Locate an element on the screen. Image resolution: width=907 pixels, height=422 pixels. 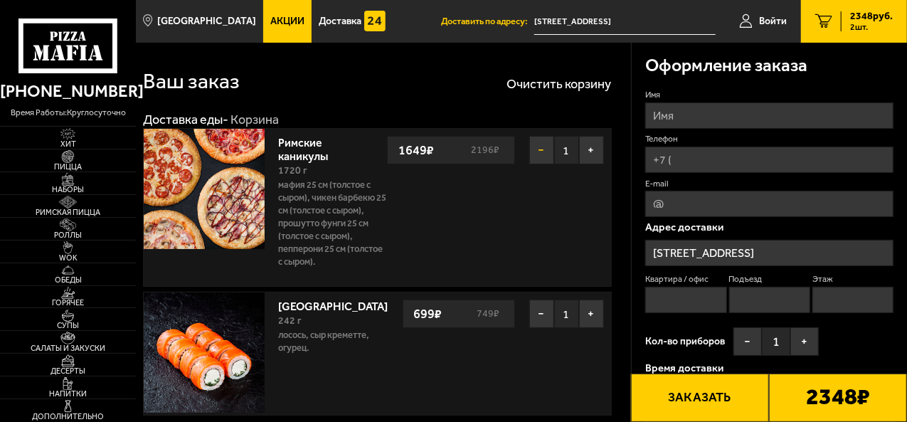
p: Адрес доставки is located at coordinates (769, 227).